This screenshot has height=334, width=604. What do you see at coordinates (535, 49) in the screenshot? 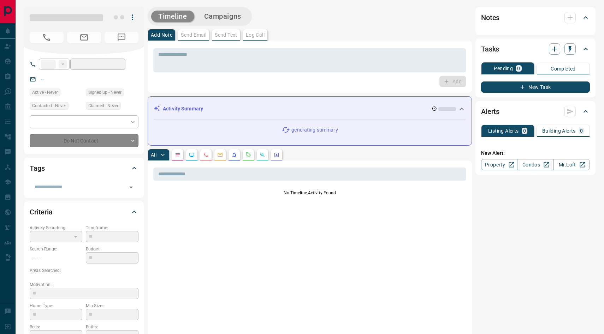
I see `div: Tasks` at bounding box center [535, 49].